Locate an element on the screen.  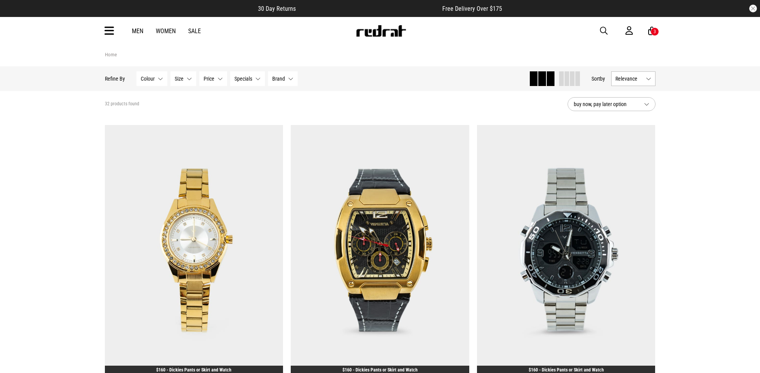
span: Free Delivery Over $175 is located at coordinates (472, 8).